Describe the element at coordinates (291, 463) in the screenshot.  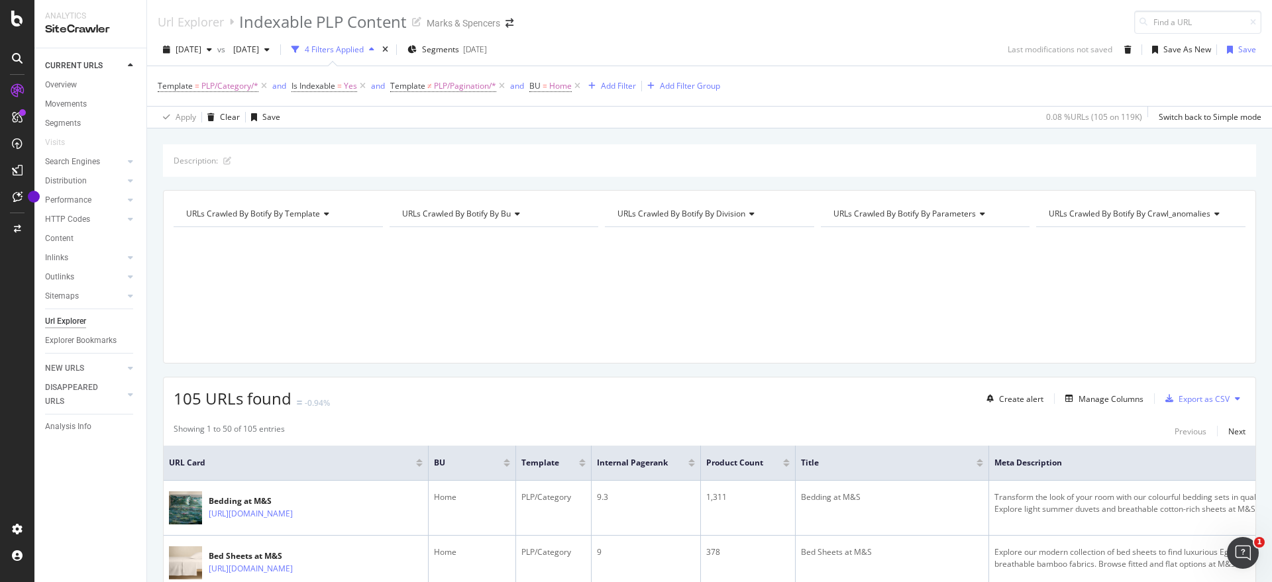
I see `span: URL Card` at that location.